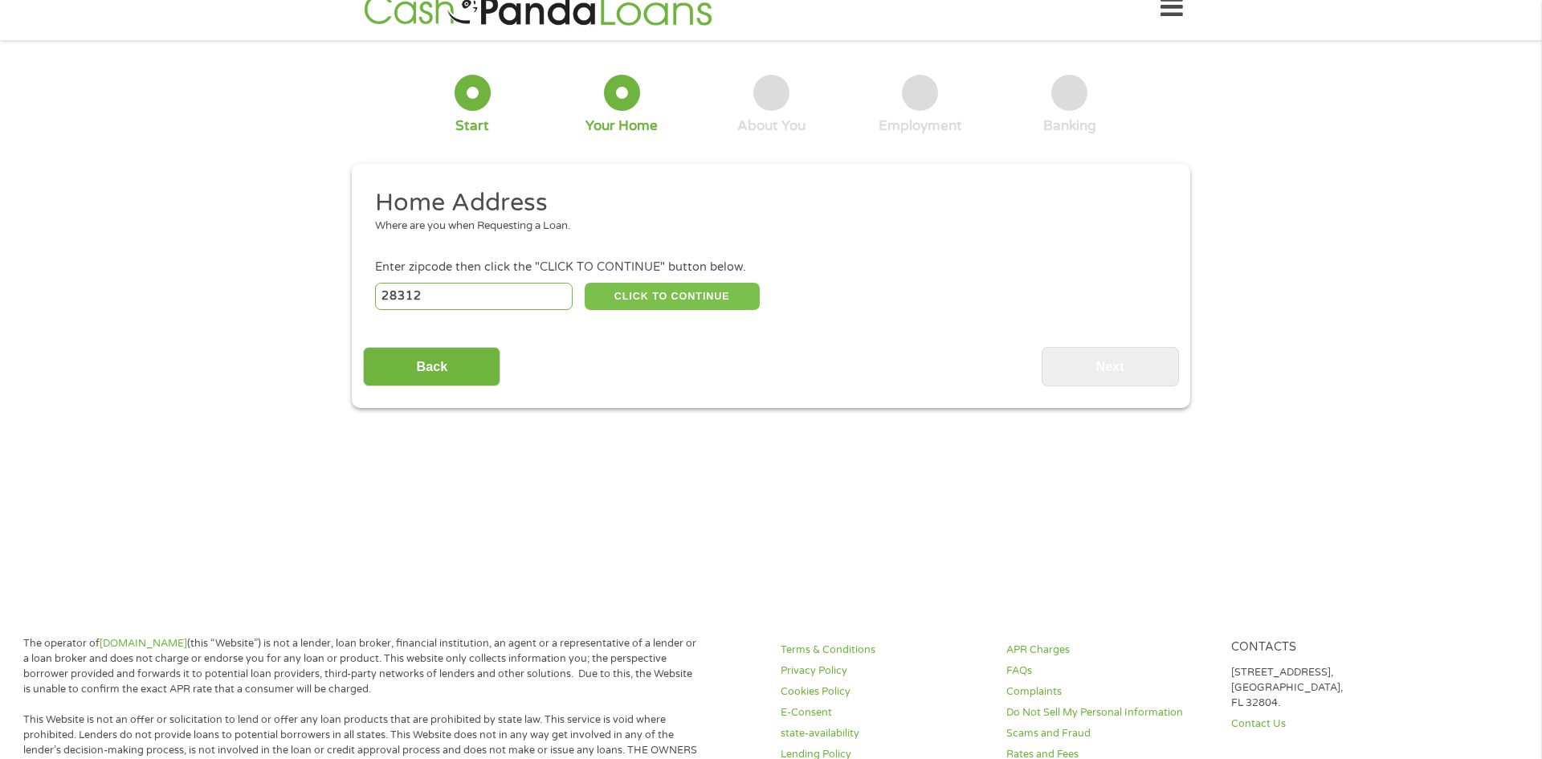 Image resolution: width=1542 pixels, height=759 pixels. I want to click on a: Complaints, so click(1109, 692).